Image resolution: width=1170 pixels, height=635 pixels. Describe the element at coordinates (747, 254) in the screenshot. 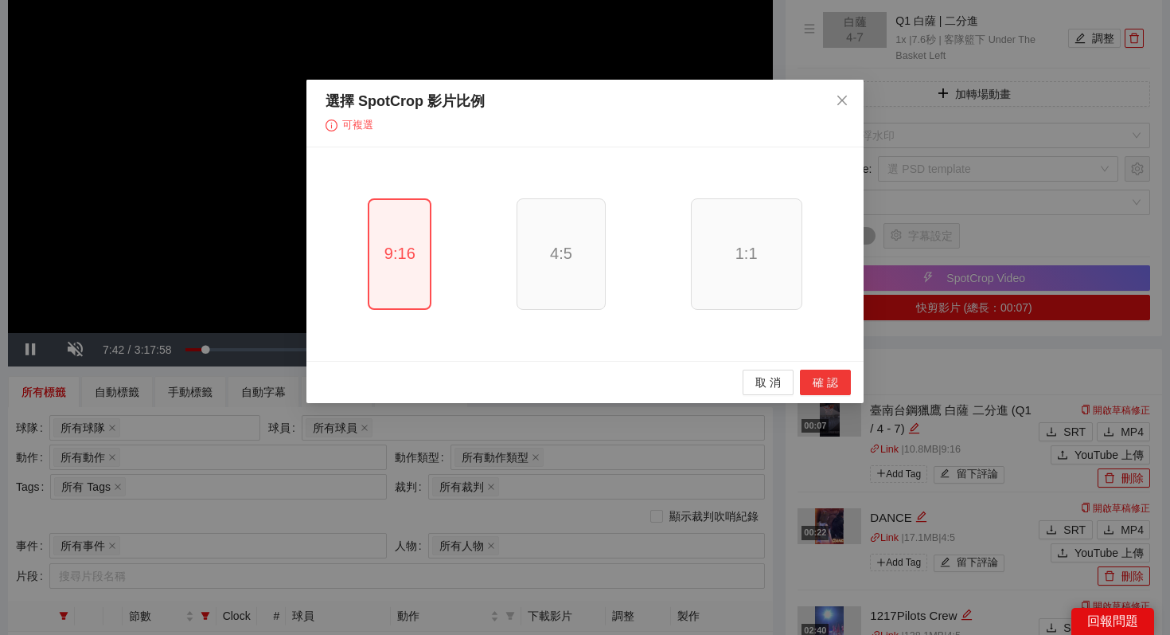

I see `div: 1:1` at that location.